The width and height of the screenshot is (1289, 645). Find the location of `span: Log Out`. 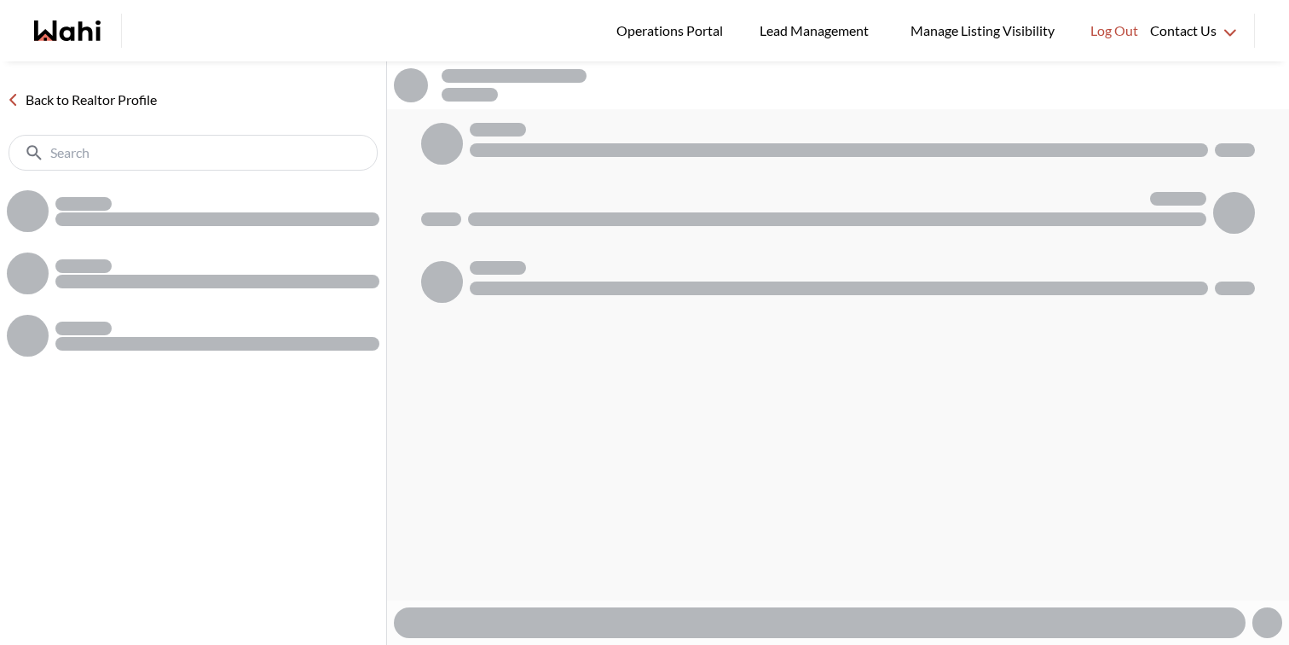

span: Log Out is located at coordinates (1114, 31).